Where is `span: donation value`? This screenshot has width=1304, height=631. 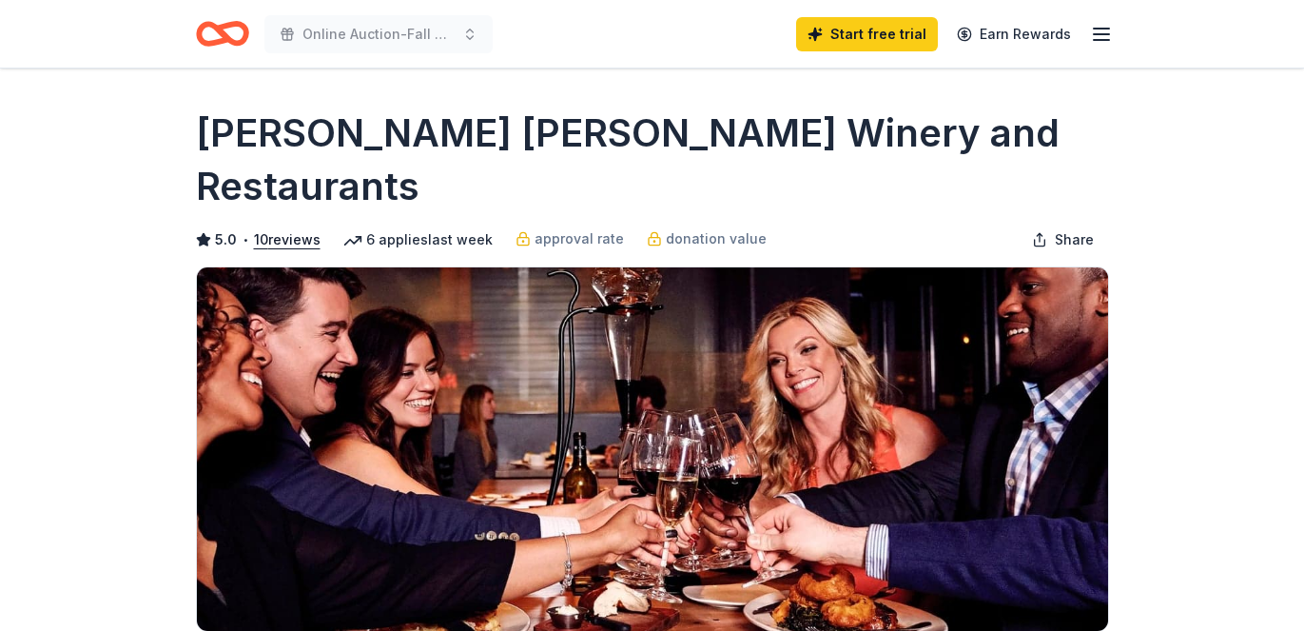 span: donation value is located at coordinates (716, 239).